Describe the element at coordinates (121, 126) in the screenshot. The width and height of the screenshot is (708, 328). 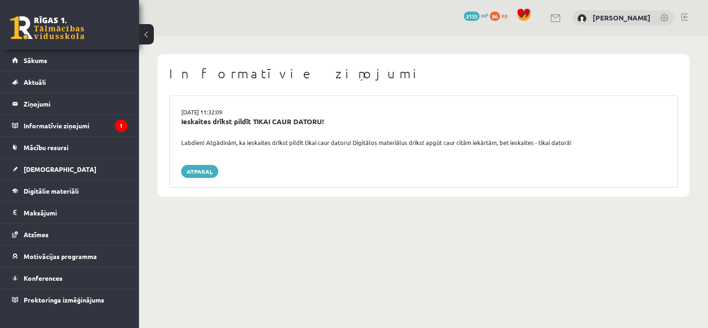
I see `i: 1` at that location.